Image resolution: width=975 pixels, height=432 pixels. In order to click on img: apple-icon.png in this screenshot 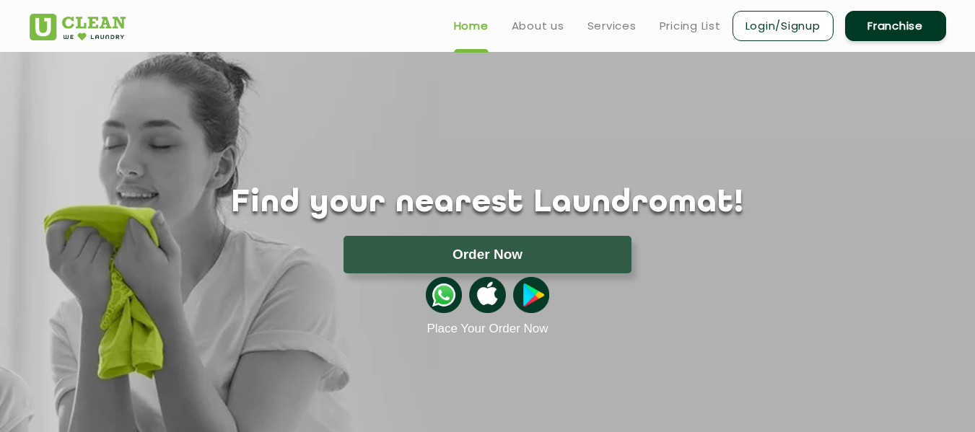, I will do `click(487, 295)`.